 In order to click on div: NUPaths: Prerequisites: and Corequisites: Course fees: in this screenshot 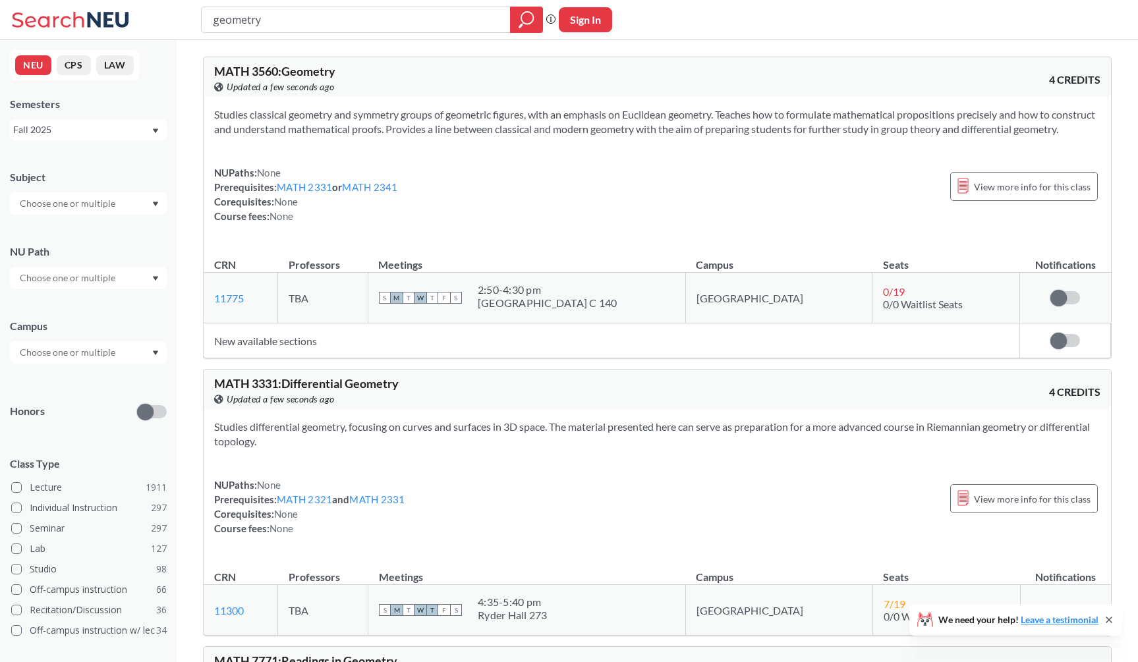, I will do `click(310, 507)`.